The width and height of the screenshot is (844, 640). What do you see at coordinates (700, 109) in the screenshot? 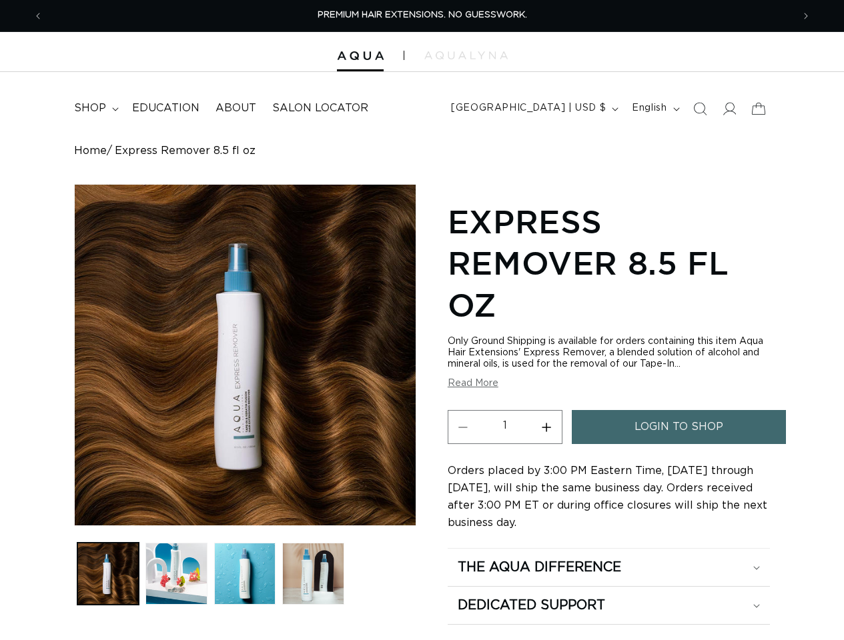
I see `summary: Search` at bounding box center [700, 109].